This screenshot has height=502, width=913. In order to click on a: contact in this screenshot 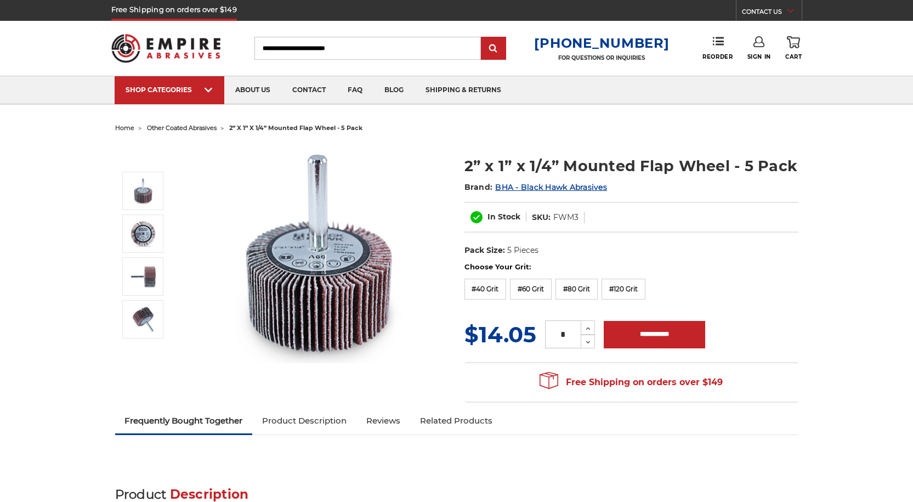, I will do `click(309, 90)`.